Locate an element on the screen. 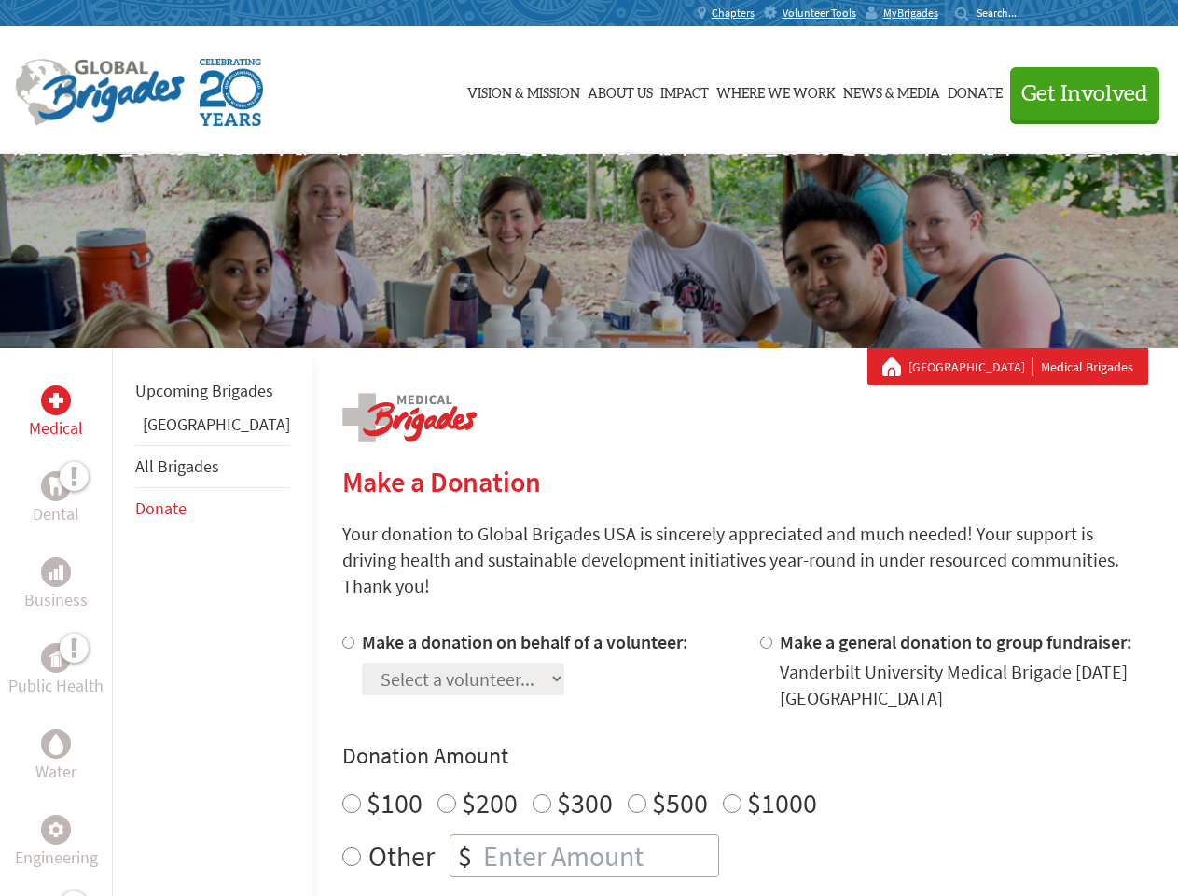 Image resolution: width=1178 pixels, height=896 pixels. img: Engineering is located at coordinates (56, 829).